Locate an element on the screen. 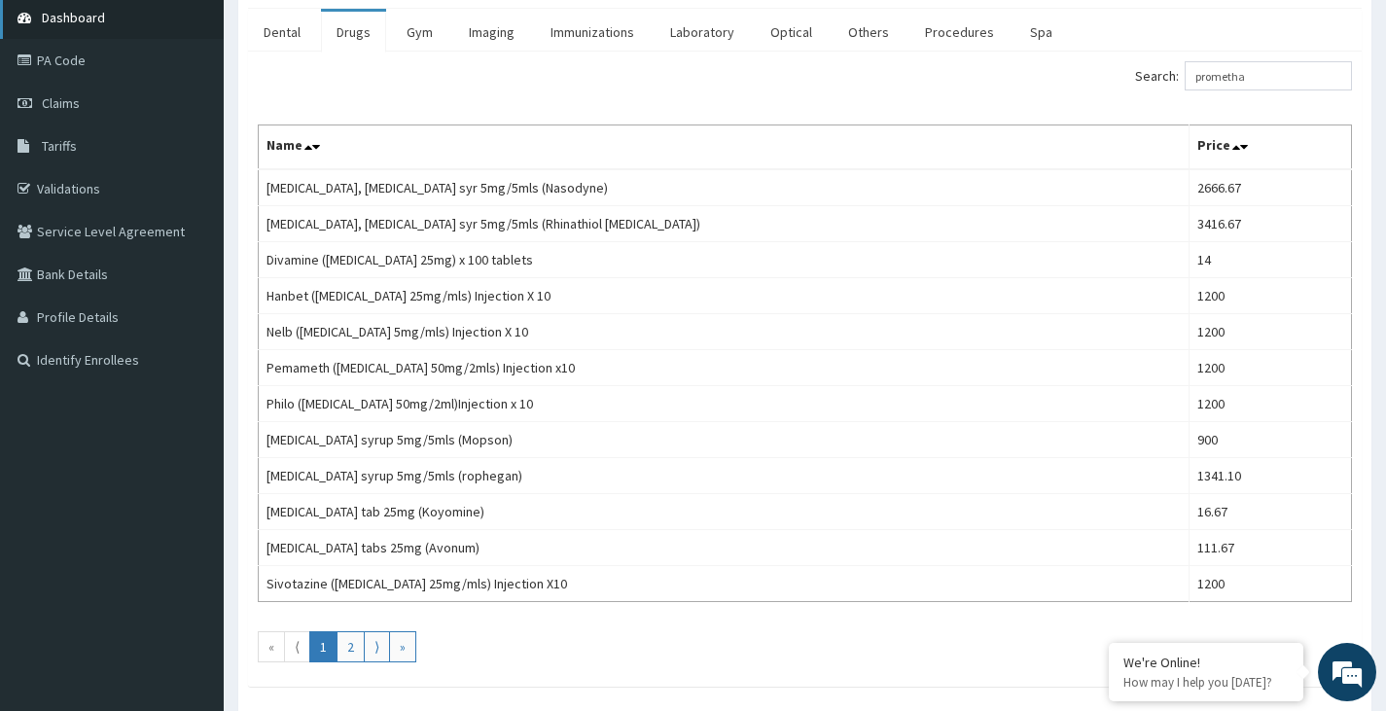 The height and width of the screenshot is (711, 1386). a: Optical is located at coordinates (791, 32).